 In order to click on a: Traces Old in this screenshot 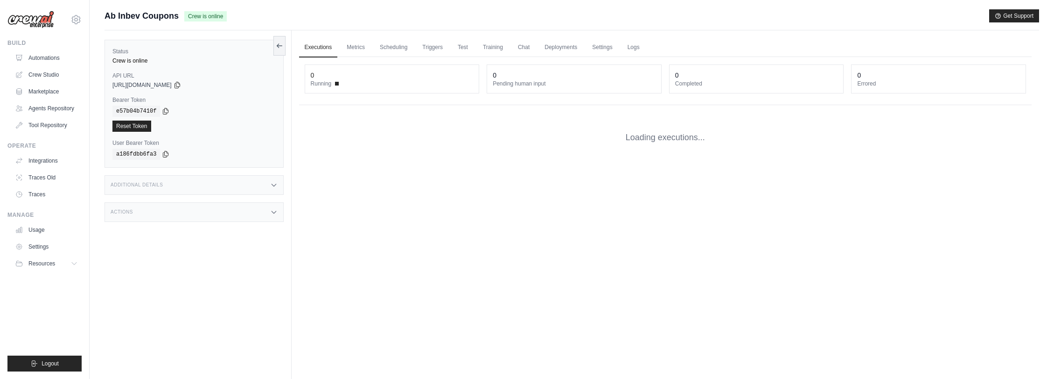, I will do `click(46, 177)`.